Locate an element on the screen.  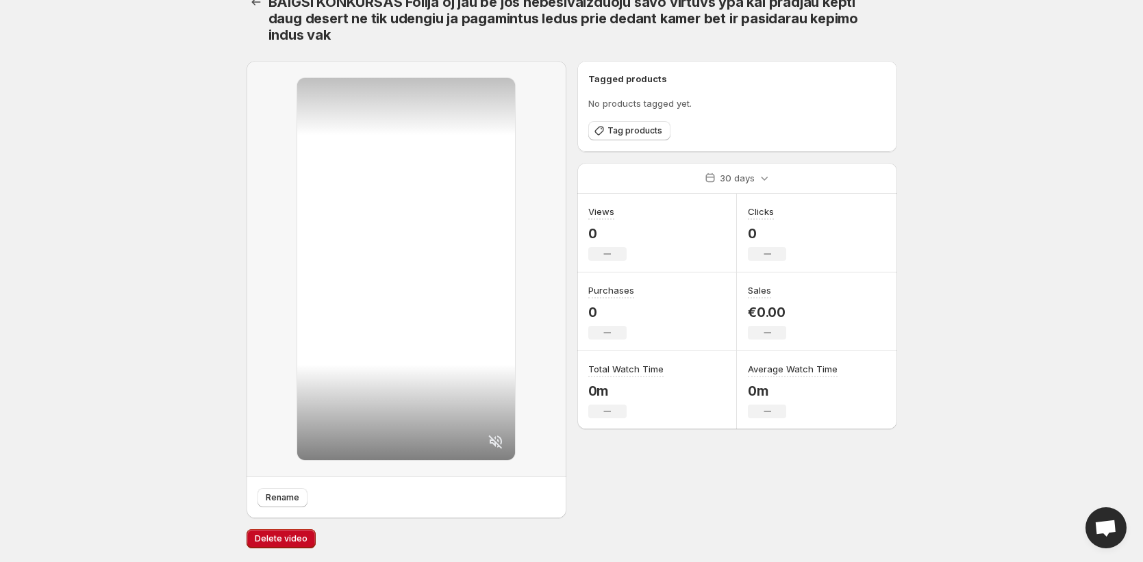
h3: Total Watch Time is located at coordinates (626, 369).